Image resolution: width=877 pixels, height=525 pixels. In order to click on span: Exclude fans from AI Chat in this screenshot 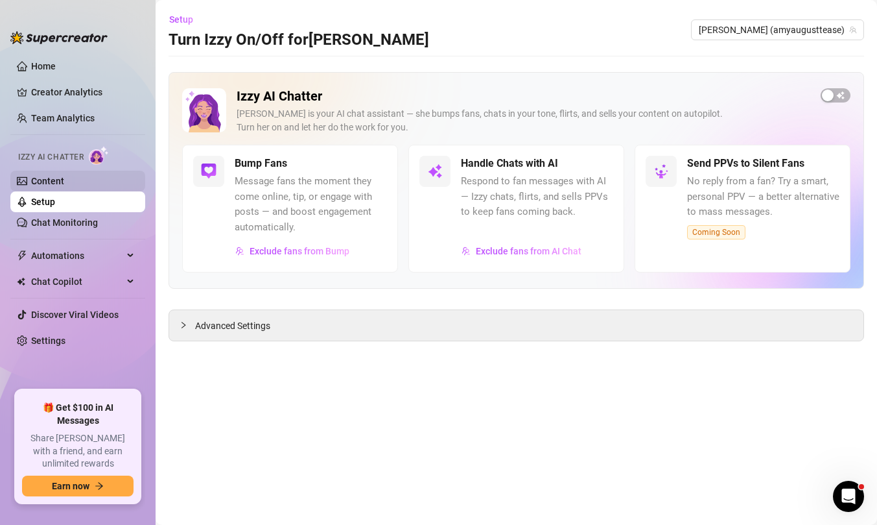, I will do `click(529, 251)`.